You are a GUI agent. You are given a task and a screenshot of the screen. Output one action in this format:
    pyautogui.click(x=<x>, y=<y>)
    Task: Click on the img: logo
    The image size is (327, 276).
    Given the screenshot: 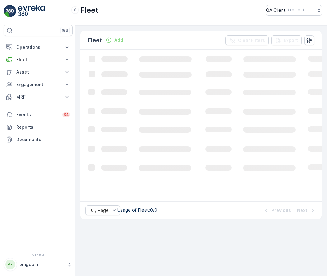 What is the action you would take?
    pyautogui.click(x=10, y=11)
    